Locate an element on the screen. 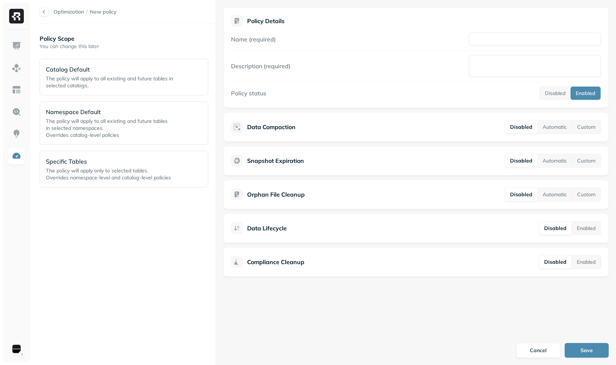 This screenshot has height=365, width=616. p: Compliance Cleanup is located at coordinates (276, 262).